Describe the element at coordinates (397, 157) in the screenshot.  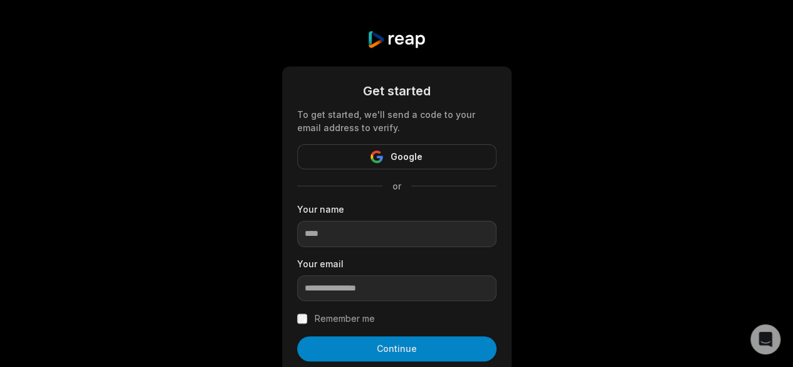
I see `button: Google` at that location.